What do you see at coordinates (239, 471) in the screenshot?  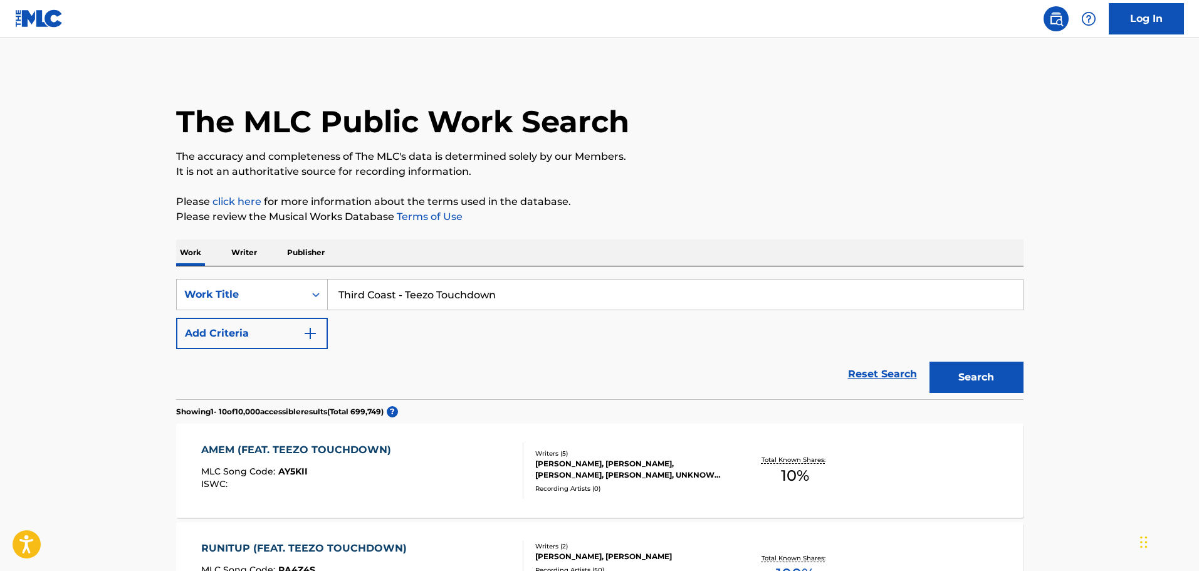 I see `span: MLC Song Code :` at bounding box center [239, 471].